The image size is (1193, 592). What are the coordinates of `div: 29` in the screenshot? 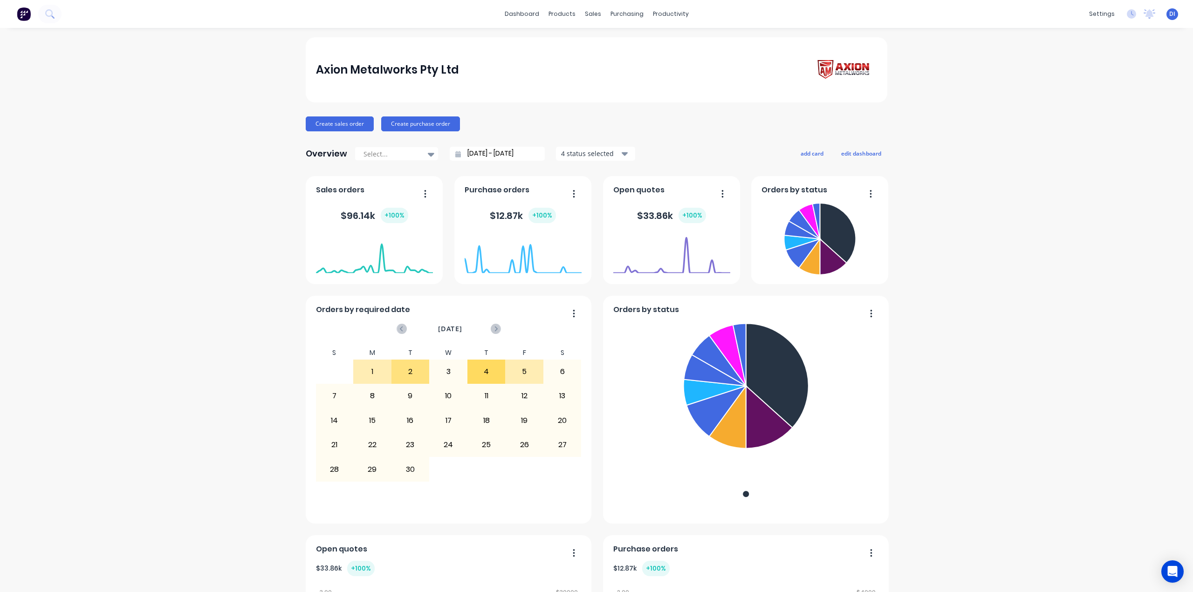 It's located at (372, 469).